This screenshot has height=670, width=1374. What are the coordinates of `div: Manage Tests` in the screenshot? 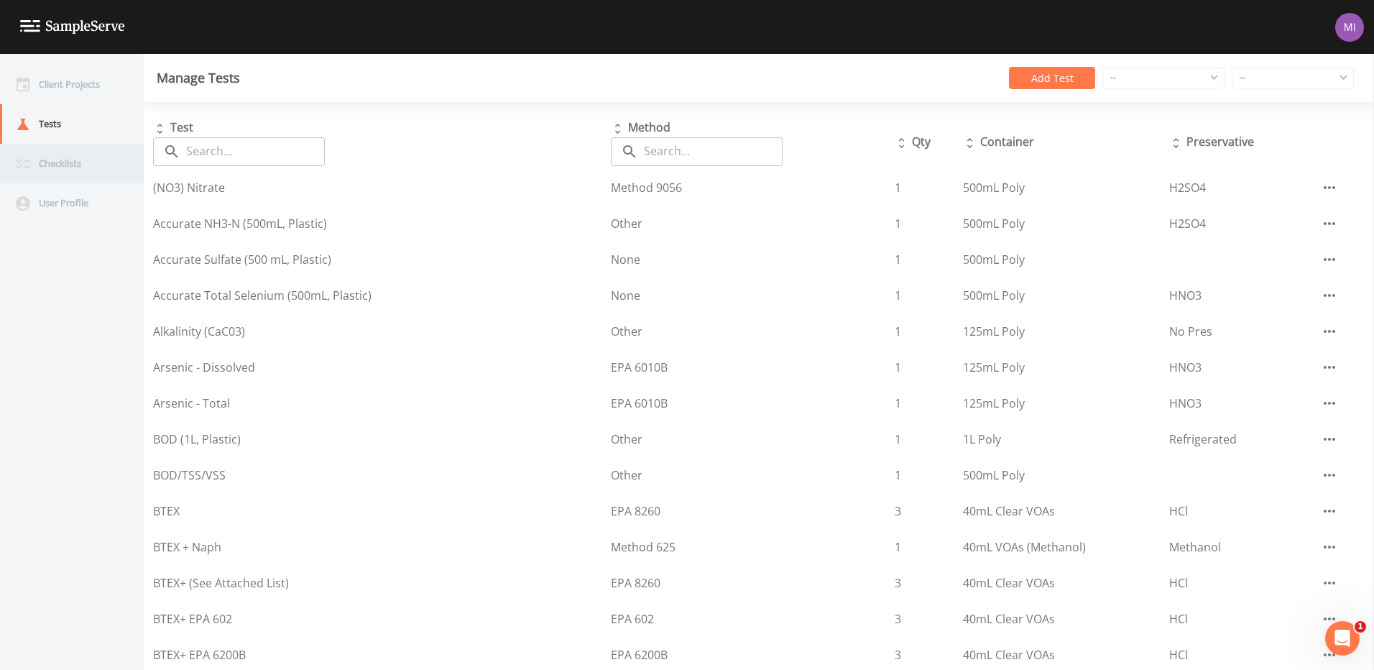 It's located at (198, 78).